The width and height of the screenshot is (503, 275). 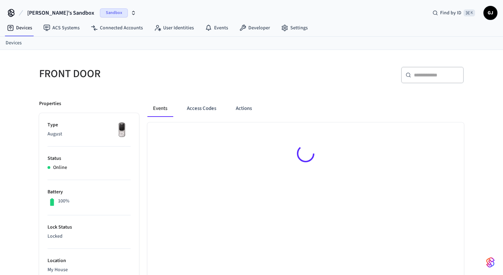 What do you see at coordinates (89, 261) in the screenshot?
I see `p: Location` at bounding box center [89, 261].